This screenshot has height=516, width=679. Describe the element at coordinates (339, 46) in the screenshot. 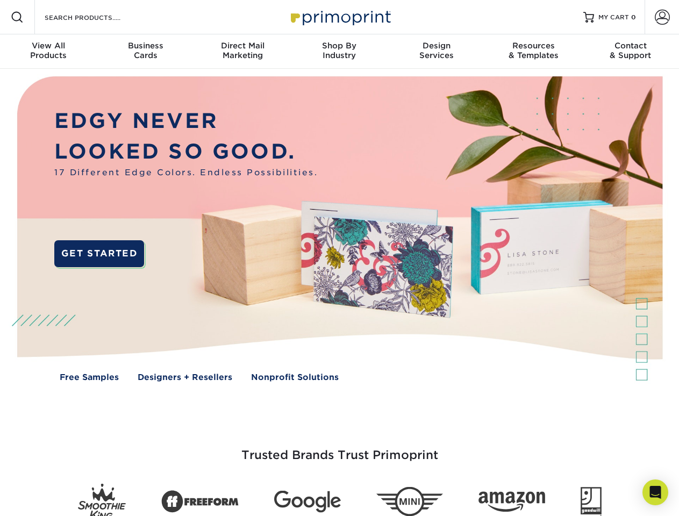

I see `span: Shop By` at that location.